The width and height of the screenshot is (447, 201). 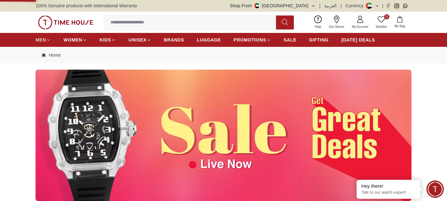 What do you see at coordinates (388, 186) in the screenshot?
I see `div: Hey there!` at bounding box center [388, 186].